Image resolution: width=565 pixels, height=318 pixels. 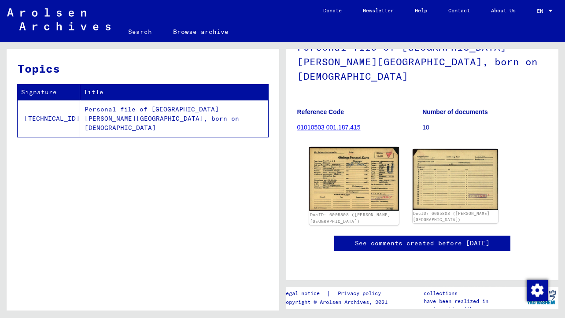 What do you see at coordinates (485, 127) in the screenshot?
I see `p: 10` at bounding box center [485, 127].